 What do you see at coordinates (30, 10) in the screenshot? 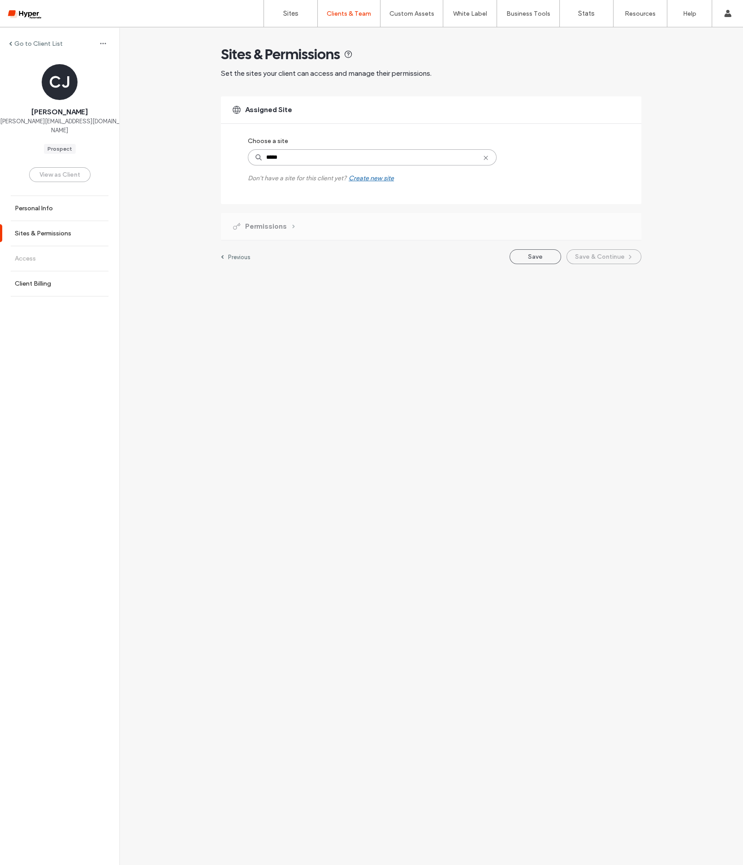
I see `span: Help` at bounding box center [30, 10].